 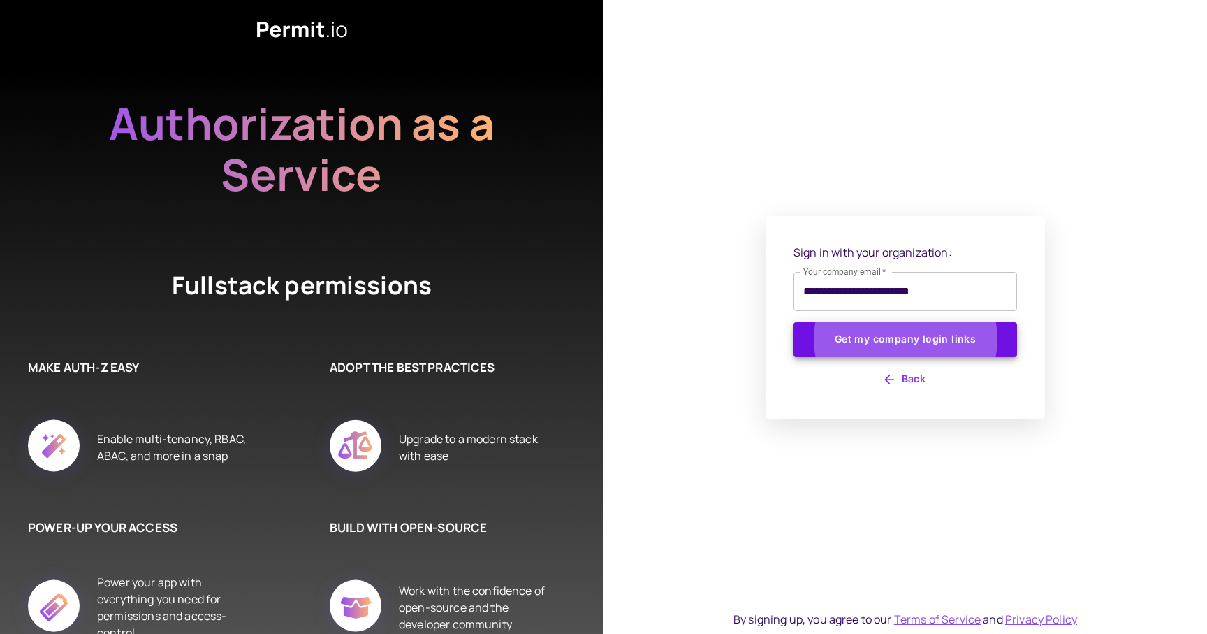 What do you see at coordinates (480, 447) in the screenshot?
I see `div: Upgrade to a modern stack with ease` at bounding box center [480, 447].